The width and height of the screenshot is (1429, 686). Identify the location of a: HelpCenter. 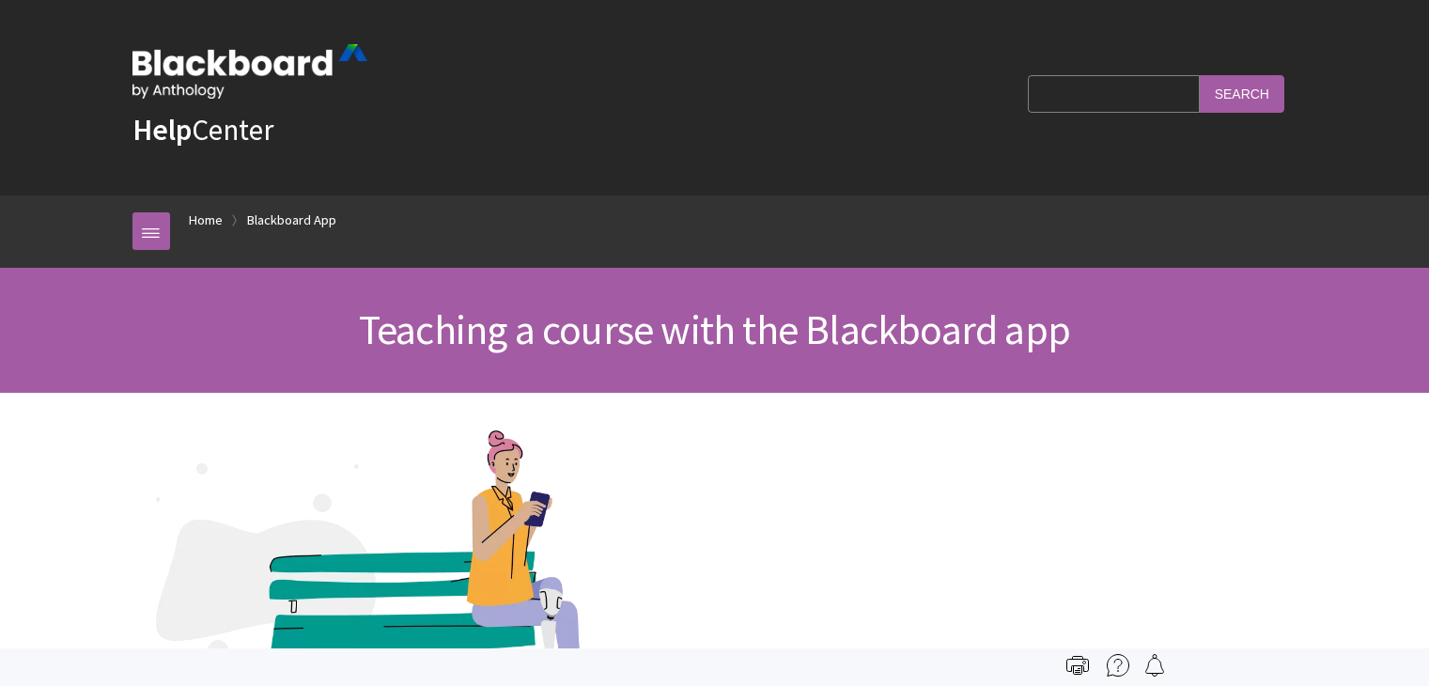
(203, 130).